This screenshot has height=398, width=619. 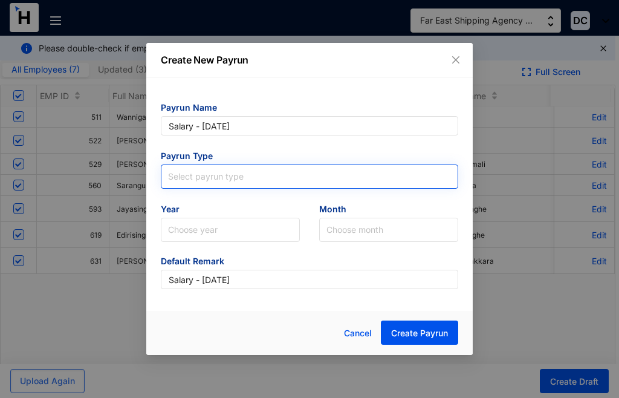 I want to click on button: Cancel, so click(x=358, y=333).